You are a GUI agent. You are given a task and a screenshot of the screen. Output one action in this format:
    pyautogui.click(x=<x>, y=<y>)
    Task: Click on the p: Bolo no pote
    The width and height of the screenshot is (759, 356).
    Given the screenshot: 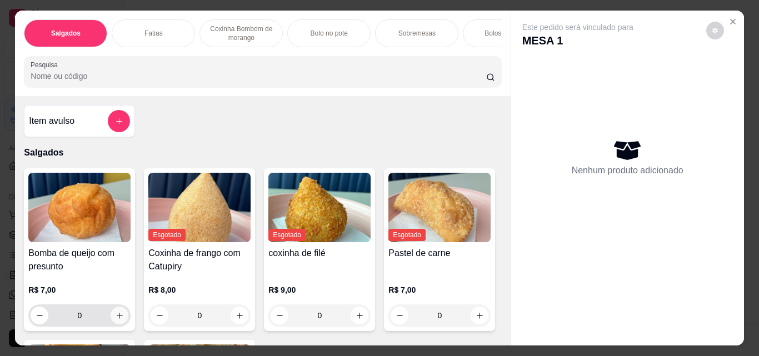 What is the action you would take?
    pyautogui.click(x=329, y=33)
    